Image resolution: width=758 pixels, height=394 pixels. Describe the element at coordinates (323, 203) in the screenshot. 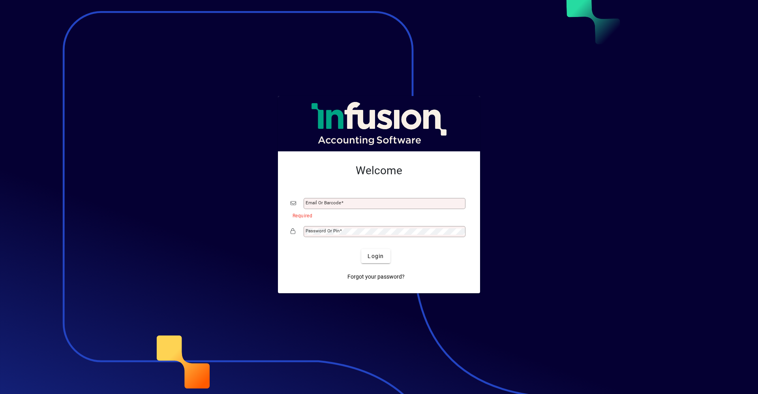

I see `mat-label: Email or Barcode` at that location.